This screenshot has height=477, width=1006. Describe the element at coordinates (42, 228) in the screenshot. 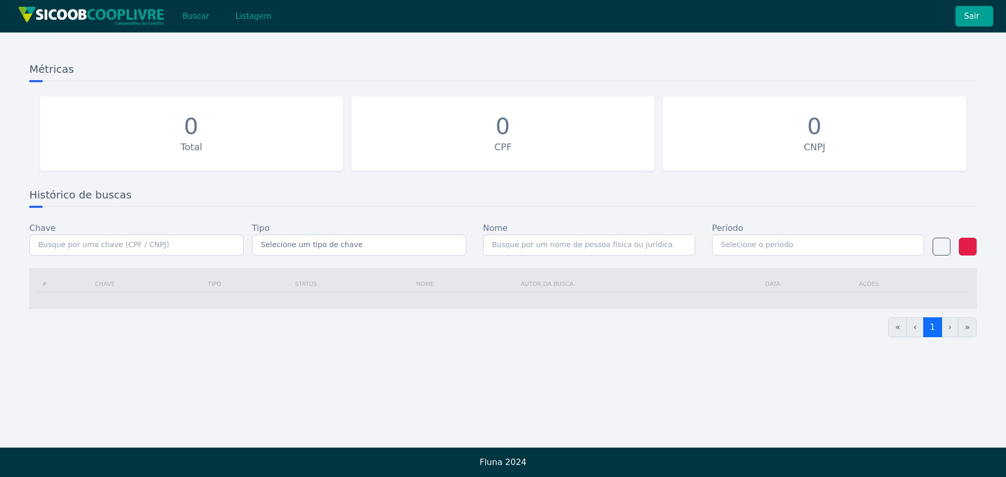

I see `label: Chave` at that location.